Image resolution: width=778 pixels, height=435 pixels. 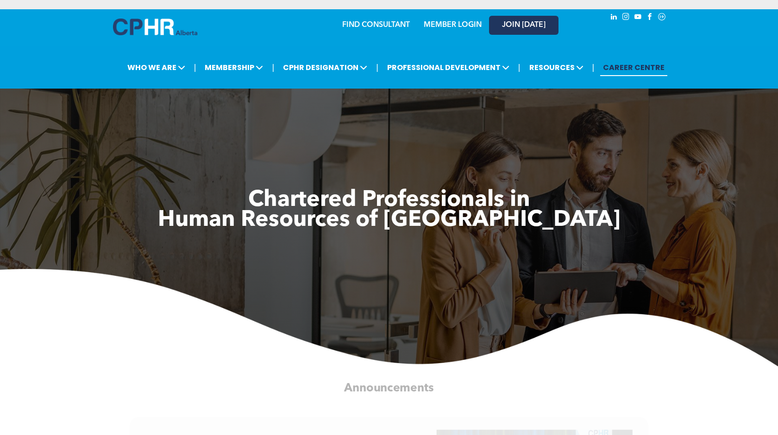 What do you see at coordinates (376, 25) in the screenshot?
I see `a: FIND CONSULTANT` at bounding box center [376, 25].